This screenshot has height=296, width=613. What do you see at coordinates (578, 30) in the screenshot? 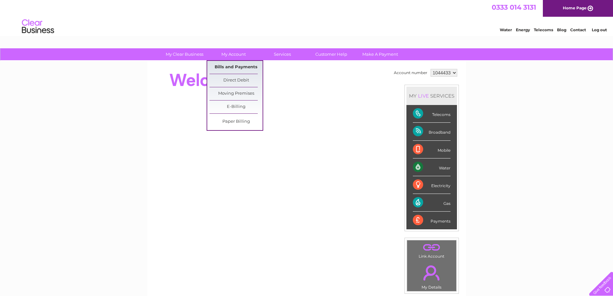
I see `a: Contact` at bounding box center [578, 30].